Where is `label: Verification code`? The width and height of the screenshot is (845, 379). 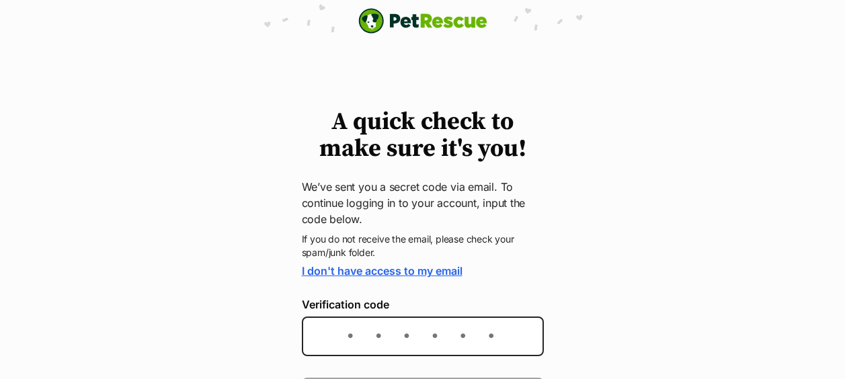
label: Verification code is located at coordinates (423, 305).